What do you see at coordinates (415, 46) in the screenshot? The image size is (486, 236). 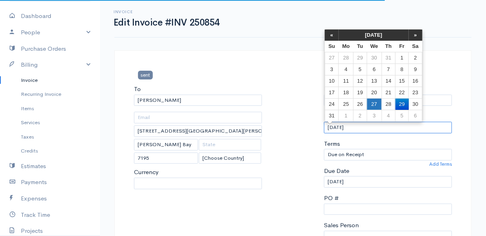 I see `th: Sa` at bounding box center [415, 46].